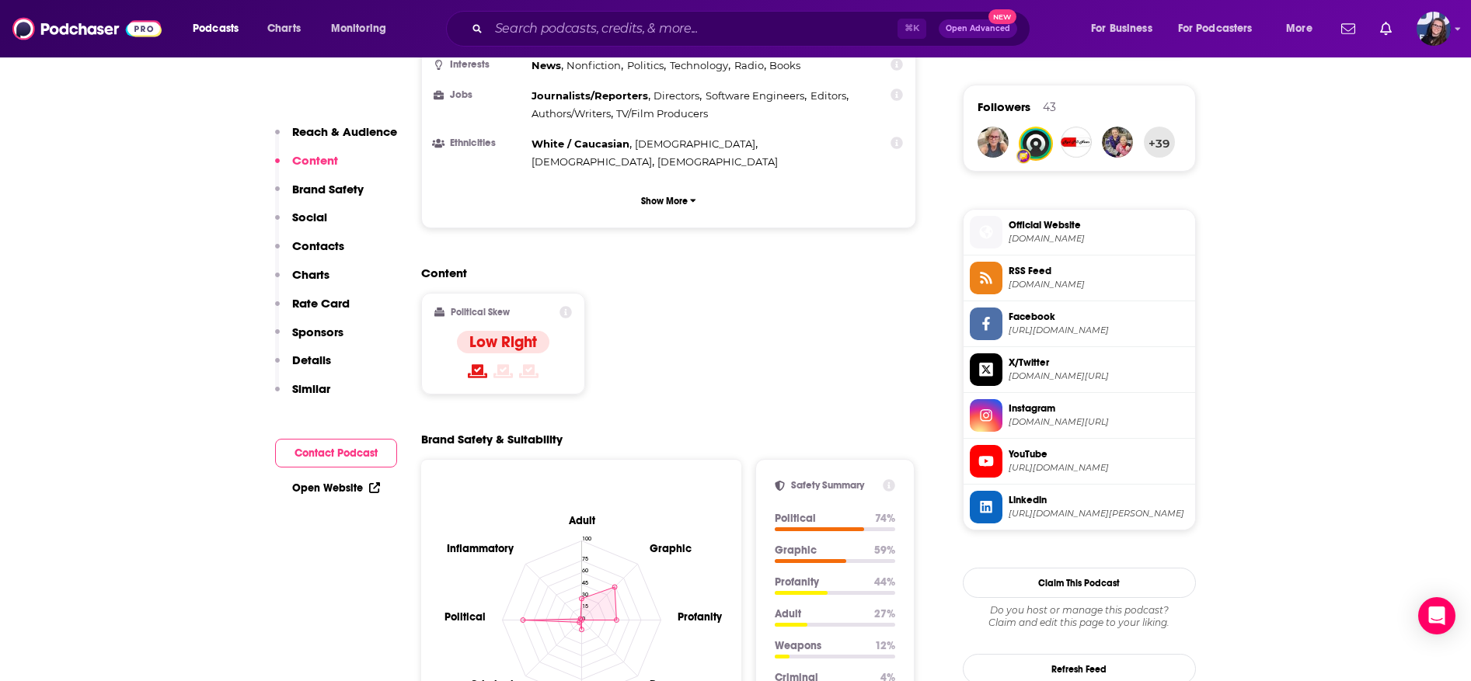 The height and width of the screenshot is (681, 1471). I want to click on text: Profanity, so click(700, 616).